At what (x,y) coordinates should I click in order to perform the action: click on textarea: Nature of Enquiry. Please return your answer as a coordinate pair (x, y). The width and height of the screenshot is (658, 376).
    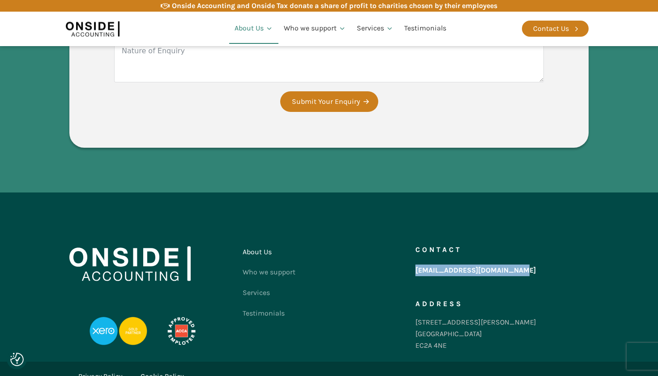
    Looking at the image, I should click on (329, 62).